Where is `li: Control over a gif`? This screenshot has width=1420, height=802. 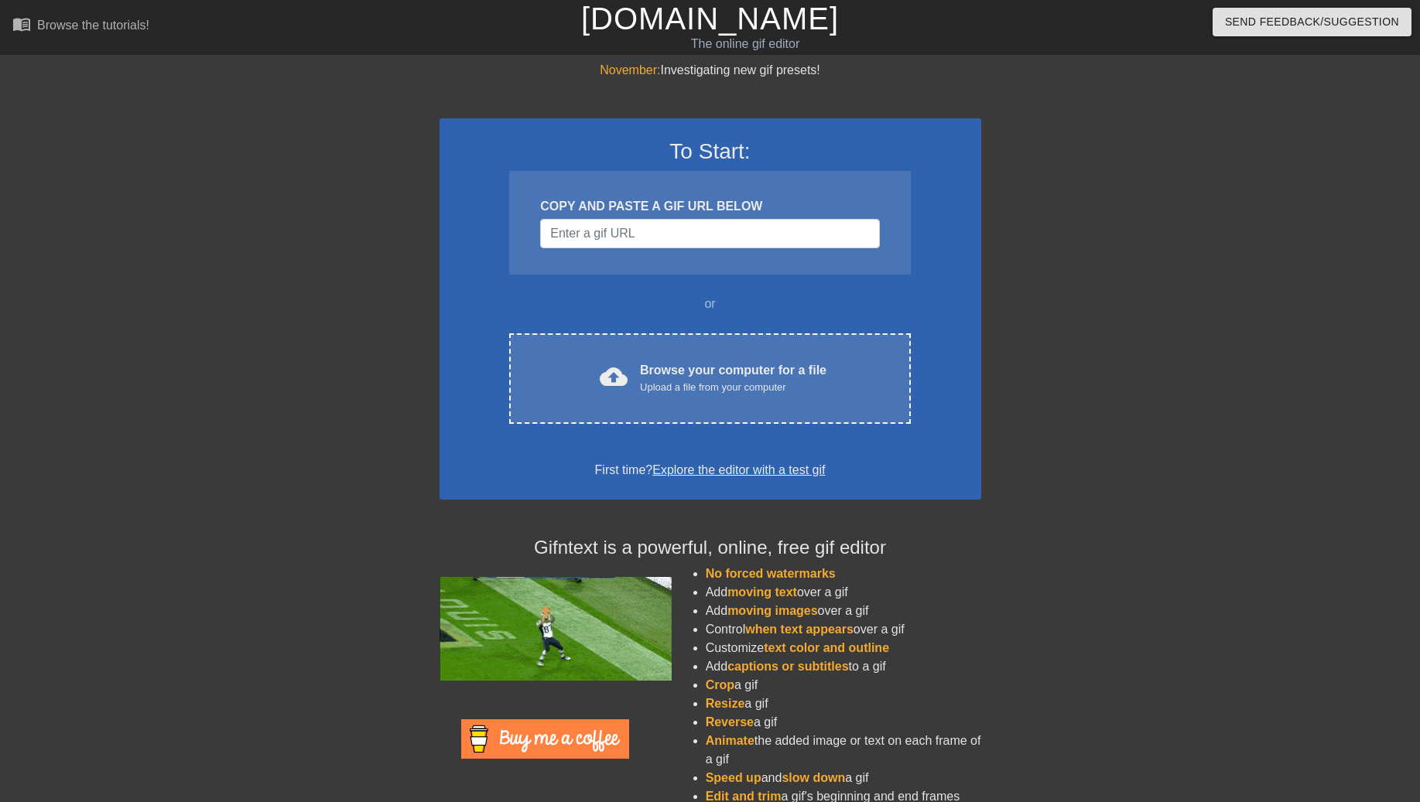 li: Control over a gif is located at coordinates (843, 630).